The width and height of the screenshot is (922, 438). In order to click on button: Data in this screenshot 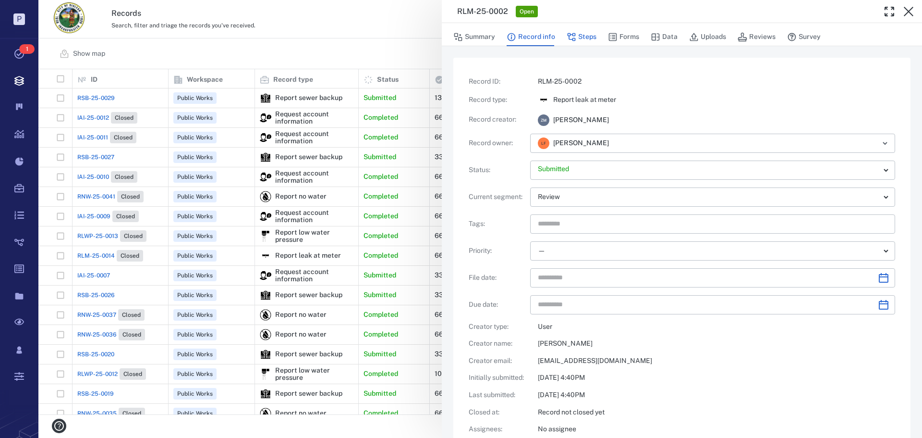, I will do `click(664, 37)`.